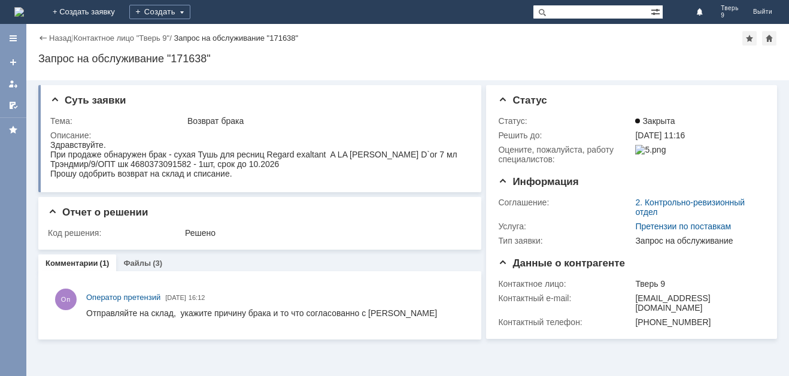 The height and width of the screenshot is (376, 789). I want to click on span: Тверь, so click(729, 8).